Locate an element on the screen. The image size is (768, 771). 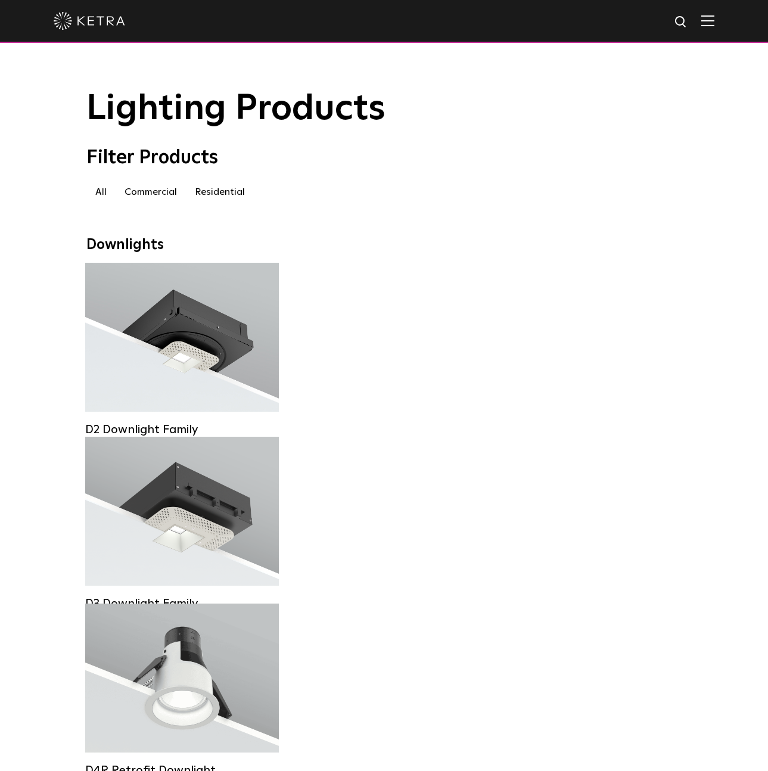
label: Commercial is located at coordinates (151, 192).